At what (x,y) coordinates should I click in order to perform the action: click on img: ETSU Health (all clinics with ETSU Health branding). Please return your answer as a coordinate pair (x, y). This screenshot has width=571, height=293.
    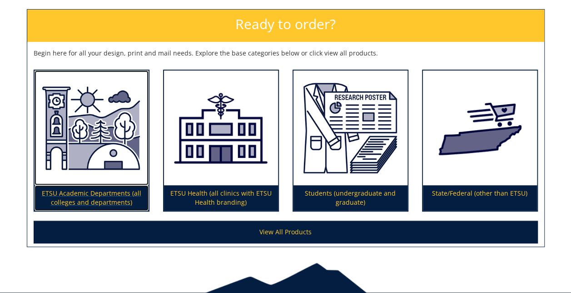
    Looking at the image, I should click on (221, 128).